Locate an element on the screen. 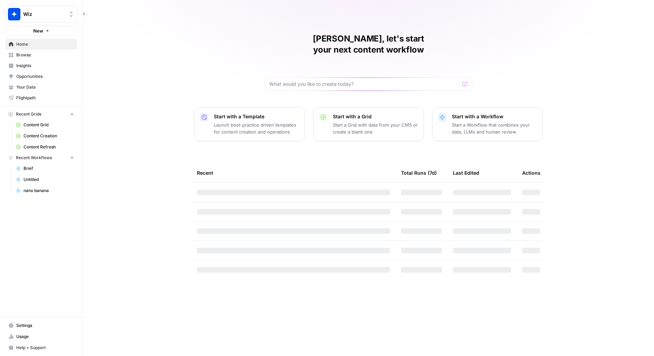 Image resolution: width=654 pixels, height=356 pixels. button: Help + Support is located at coordinates (41, 348).